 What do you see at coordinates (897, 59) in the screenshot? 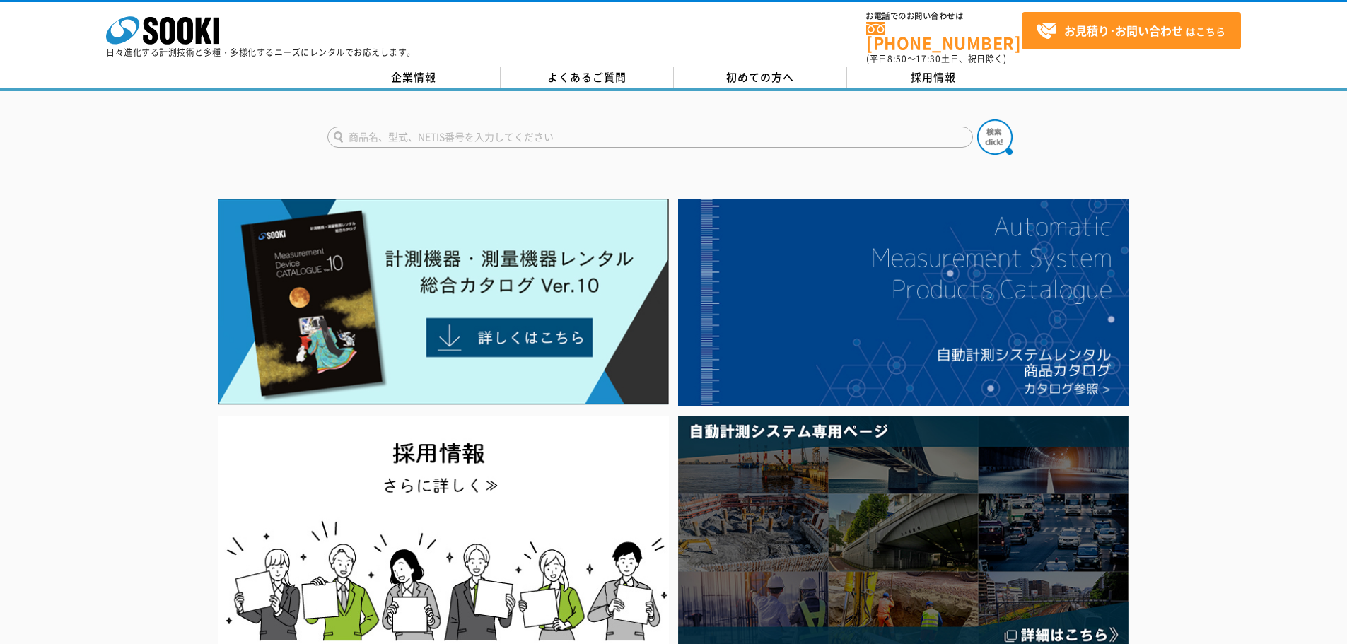
I see `span: 8:50` at bounding box center [897, 59].